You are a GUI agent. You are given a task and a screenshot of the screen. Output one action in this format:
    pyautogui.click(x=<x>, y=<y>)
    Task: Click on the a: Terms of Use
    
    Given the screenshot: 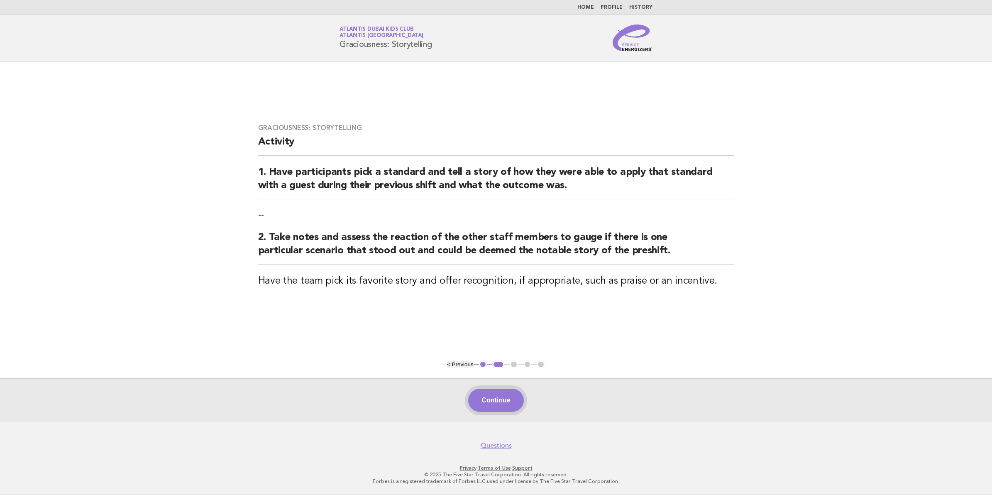 What is the action you would take?
    pyautogui.click(x=495, y=468)
    